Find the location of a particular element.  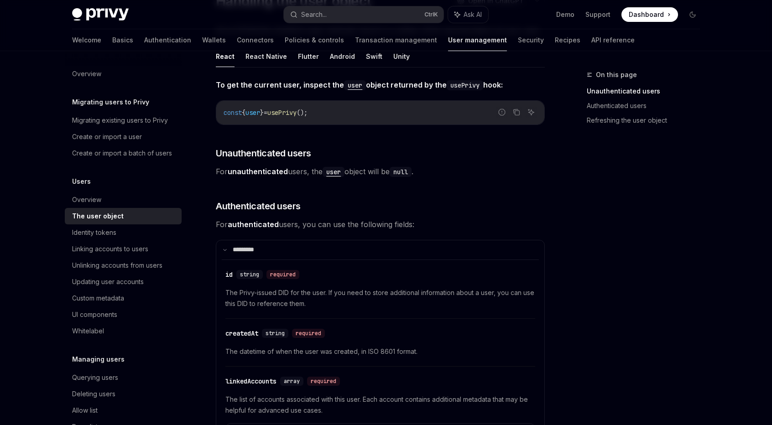

a: Demo is located at coordinates (565, 15).